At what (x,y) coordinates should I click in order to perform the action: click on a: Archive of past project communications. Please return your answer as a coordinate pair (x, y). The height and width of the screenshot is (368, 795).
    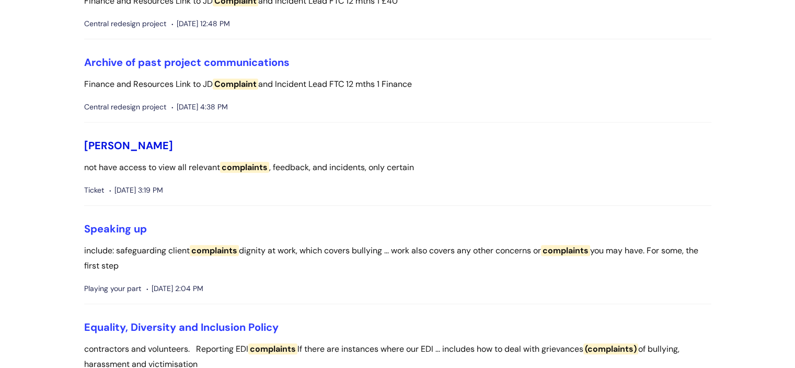
    Looking at the image, I should click on (187, 62).